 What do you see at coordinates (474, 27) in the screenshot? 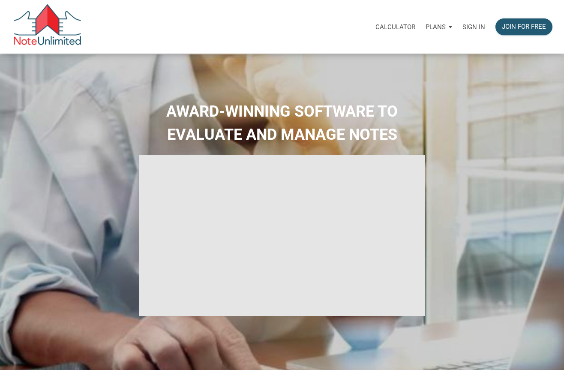
I see `p: Sign in` at bounding box center [474, 27].